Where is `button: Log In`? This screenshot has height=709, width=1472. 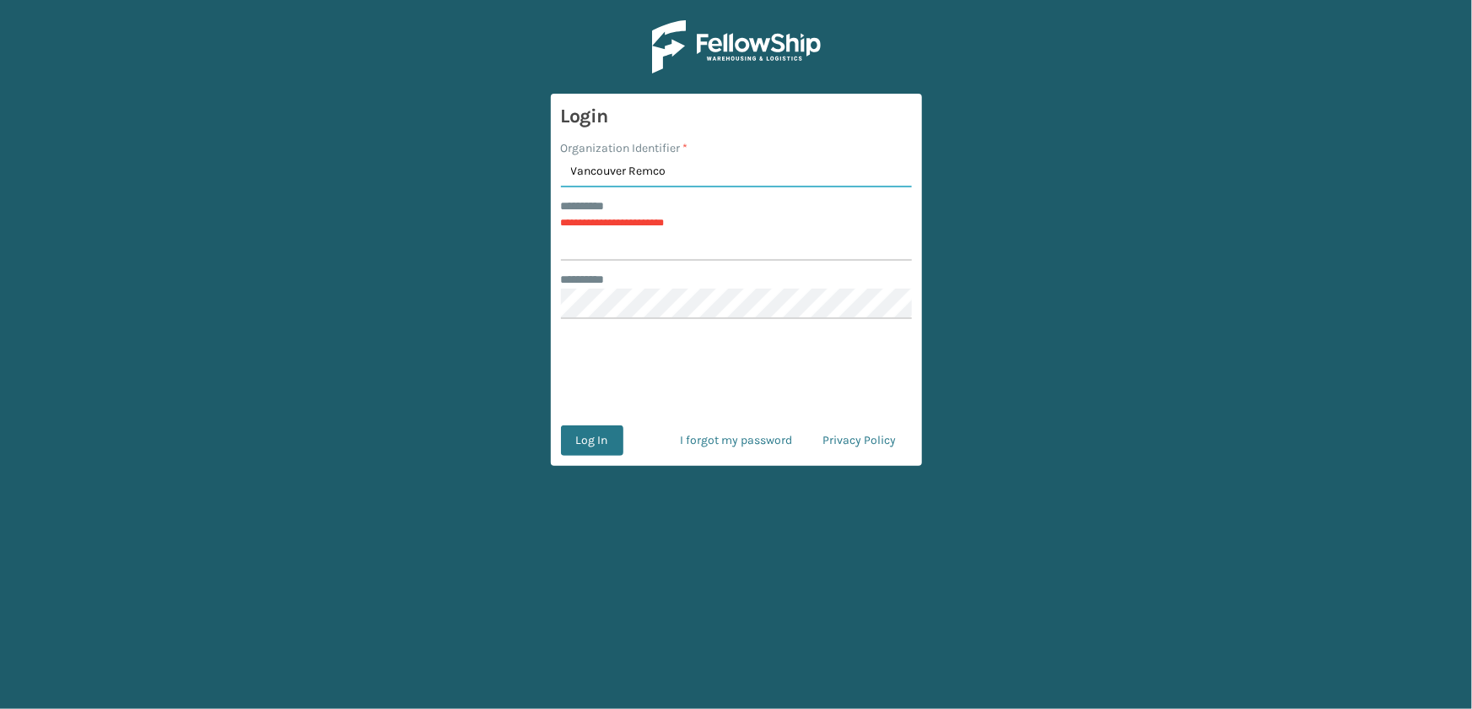
button: Log In is located at coordinates (592, 440).